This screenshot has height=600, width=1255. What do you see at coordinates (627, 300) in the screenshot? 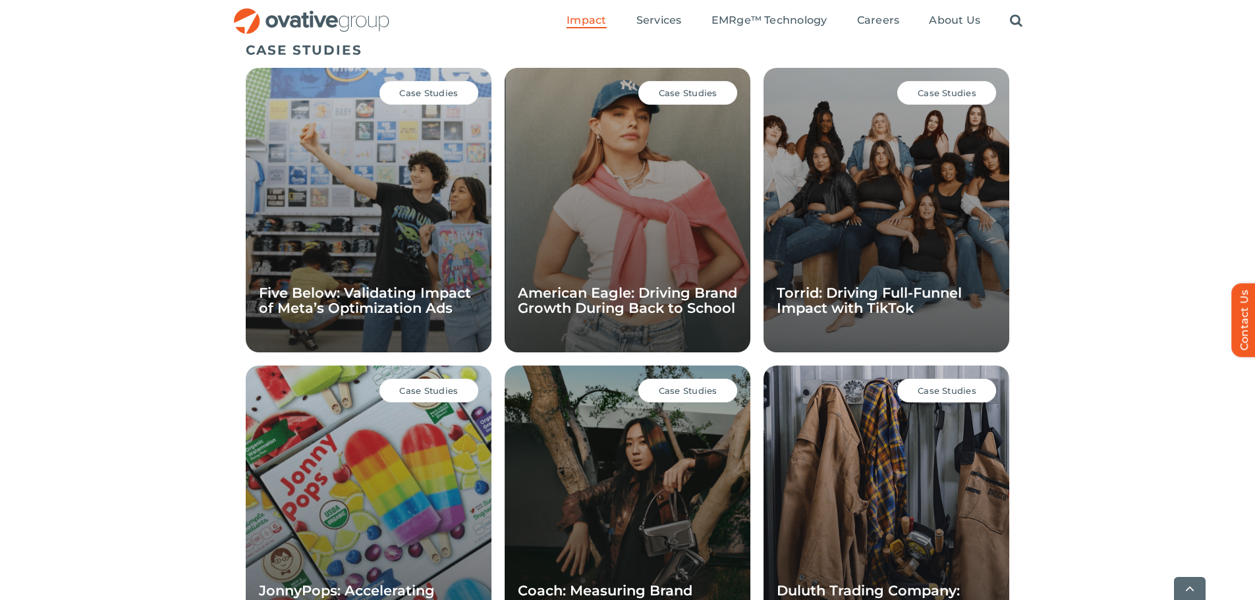
I see `a: American Eagle: Driving Brand Growth During Back to School` at bounding box center [627, 300].